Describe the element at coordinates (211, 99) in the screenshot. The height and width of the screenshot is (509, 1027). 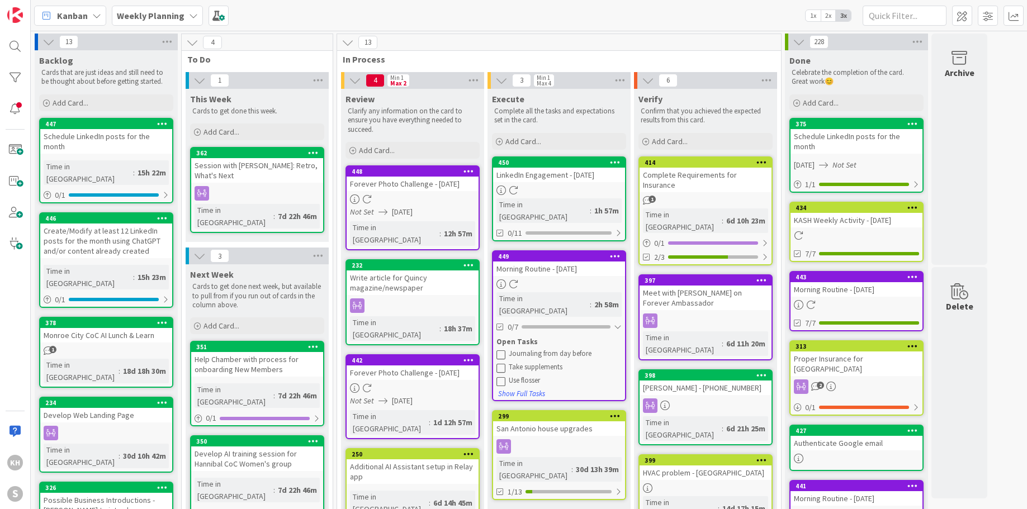
I see `span: This Week` at that location.